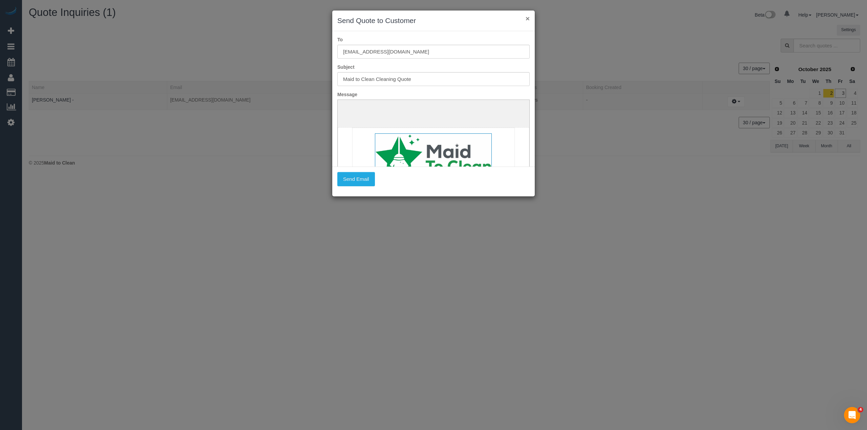  What do you see at coordinates (433, 51) in the screenshot?
I see `input: To` at bounding box center [433, 51].